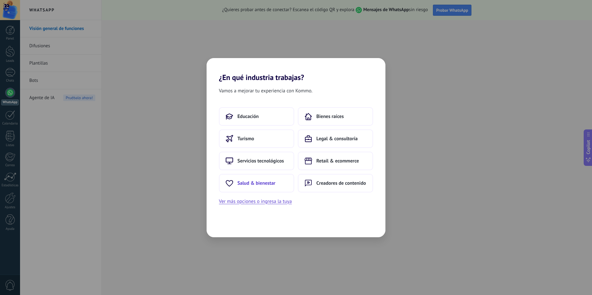 This screenshot has height=295, width=592. Describe the element at coordinates (336, 183) in the screenshot. I see `button: Creadores de contenido` at that location.